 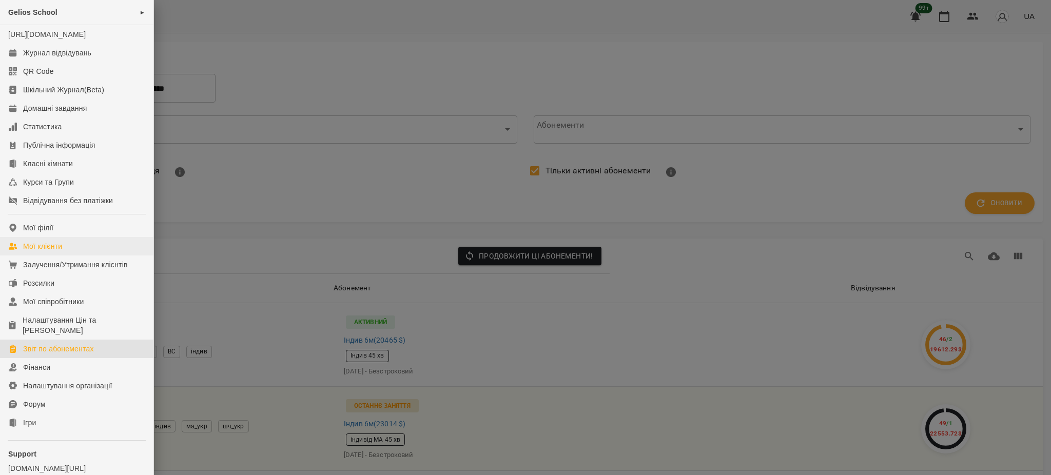 I want to click on div: Розсилки, so click(x=38, y=283).